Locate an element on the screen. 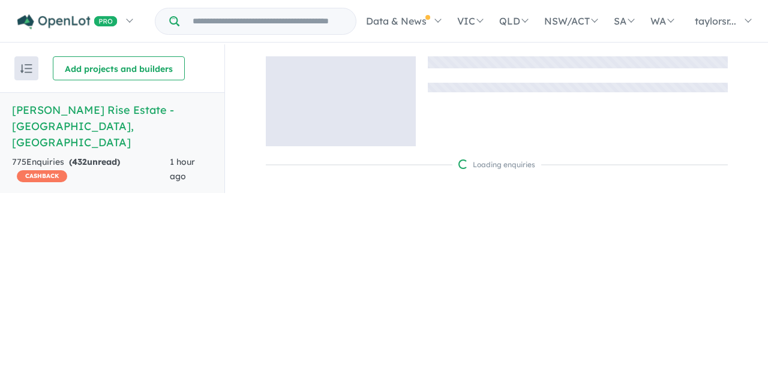 The image size is (768, 371). strong: ( unread) is located at coordinates (94, 162).